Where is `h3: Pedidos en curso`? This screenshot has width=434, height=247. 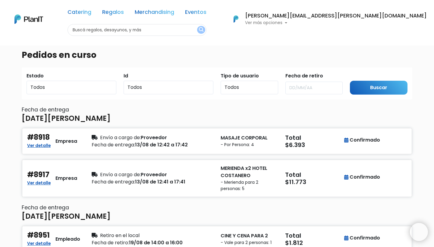
h3: Pedidos en curso is located at coordinates (59, 55).